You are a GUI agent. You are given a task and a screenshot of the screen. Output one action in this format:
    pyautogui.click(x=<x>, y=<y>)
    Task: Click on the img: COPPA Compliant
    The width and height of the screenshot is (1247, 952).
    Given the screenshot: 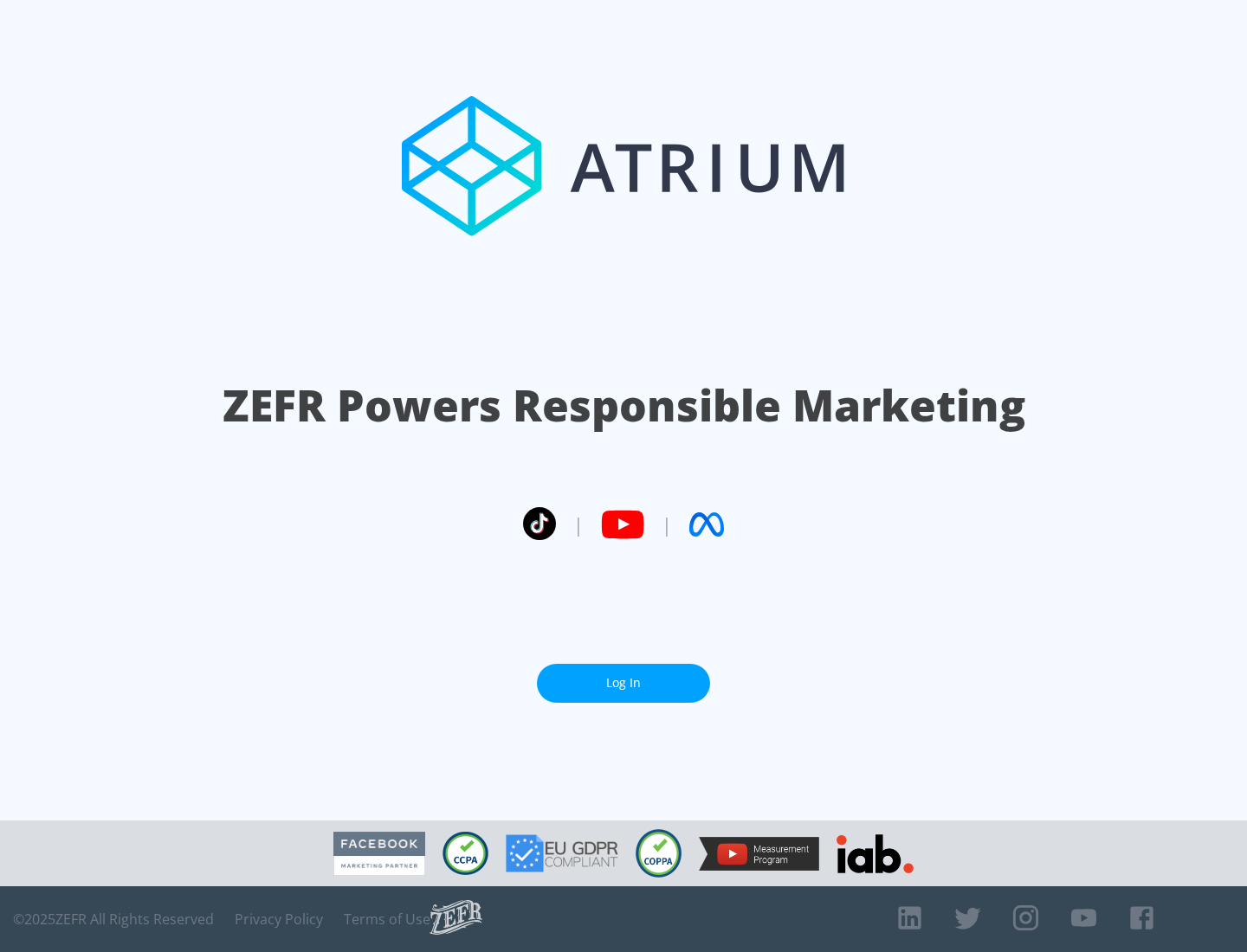 What is the action you would take?
    pyautogui.click(x=658, y=854)
    